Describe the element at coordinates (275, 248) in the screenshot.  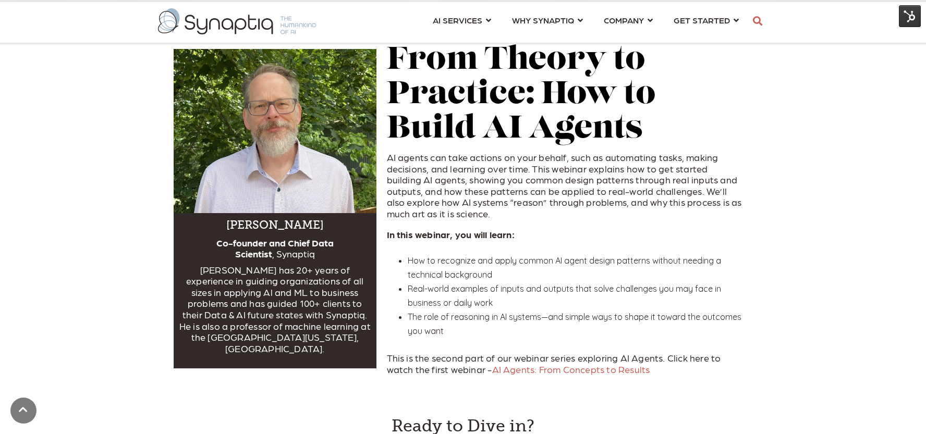
I see `strong: Co-founder and Chief Data Scientist` at that location.